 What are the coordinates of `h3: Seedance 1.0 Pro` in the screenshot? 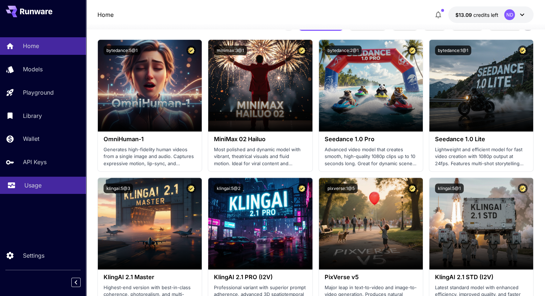 It's located at (371, 139).